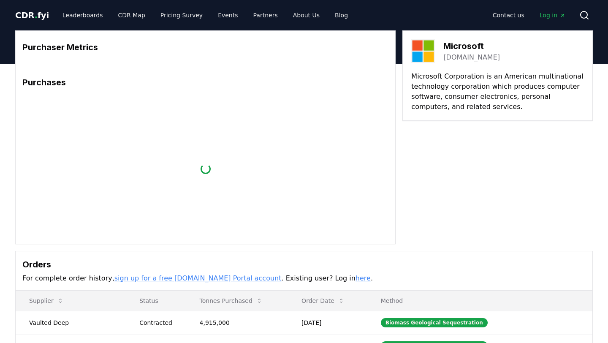 The height and width of the screenshot is (343, 608). What do you see at coordinates (423, 51) in the screenshot?
I see `img: Microsoft-logo` at bounding box center [423, 51].